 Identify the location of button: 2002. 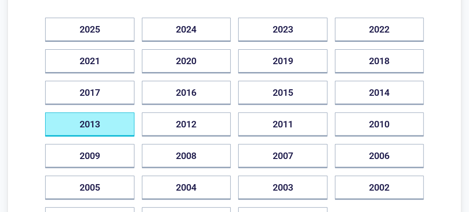
(380, 188).